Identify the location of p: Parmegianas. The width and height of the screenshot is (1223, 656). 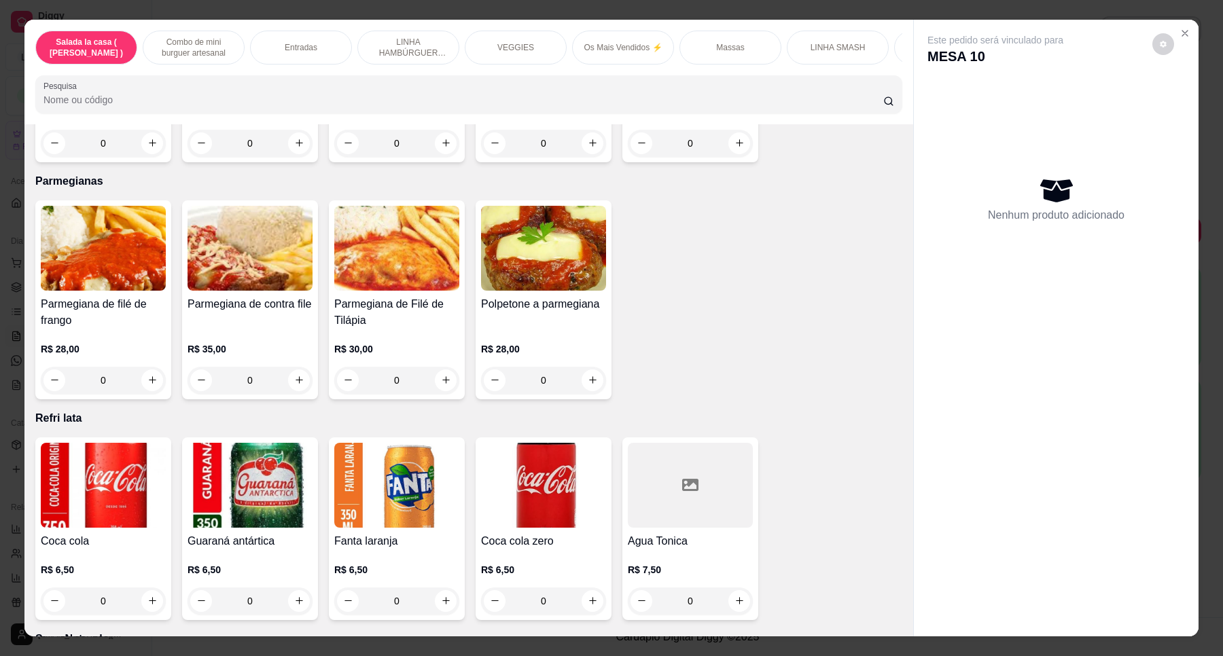
(469, 181).